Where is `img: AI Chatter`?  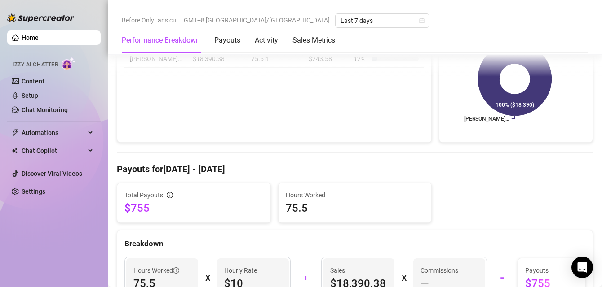
img: AI Chatter is located at coordinates (68, 63).